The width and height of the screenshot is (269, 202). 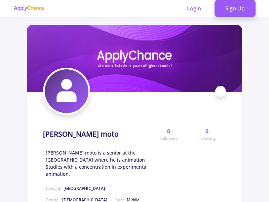 I want to click on a: 0Followers, so click(x=169, y=134).